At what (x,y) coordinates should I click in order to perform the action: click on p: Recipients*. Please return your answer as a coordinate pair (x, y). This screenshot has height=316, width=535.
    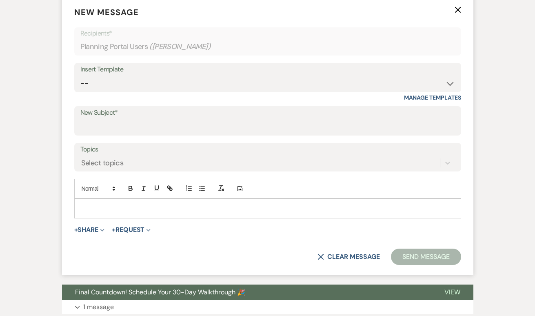
    Looking at the image, I should click on (268, 33).